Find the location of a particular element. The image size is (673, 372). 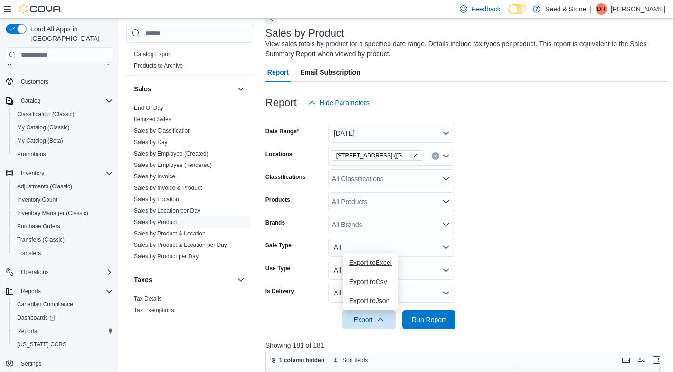

label: Brands is located at coordinates (275, 222).